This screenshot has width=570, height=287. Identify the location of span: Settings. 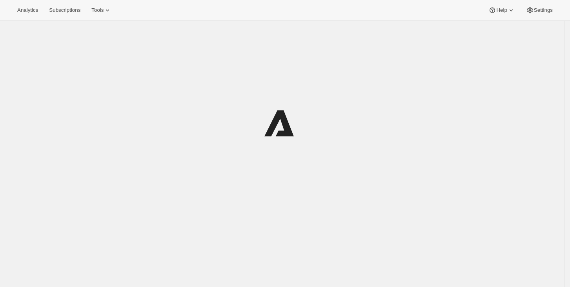
(544, 10).